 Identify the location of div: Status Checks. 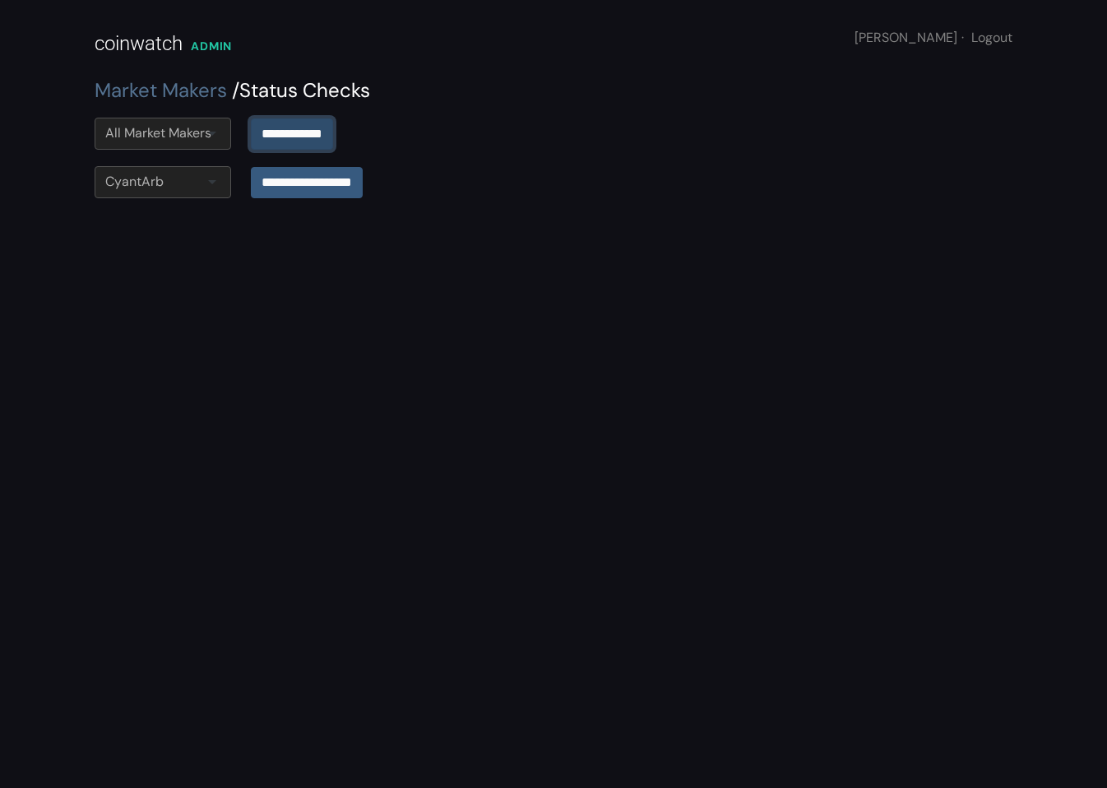
(554, 91).